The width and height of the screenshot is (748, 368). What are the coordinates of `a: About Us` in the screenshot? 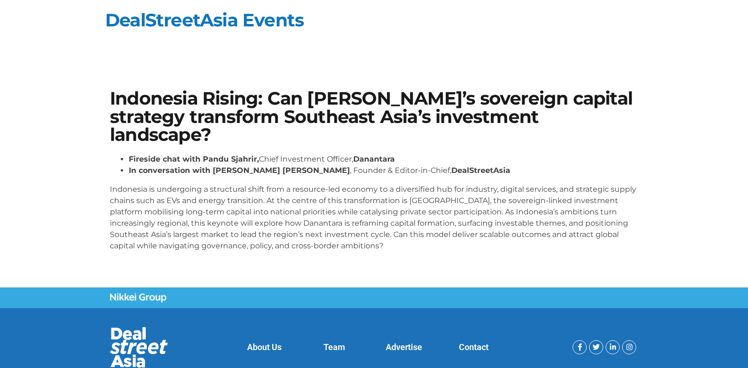 It's located at (264, 347).